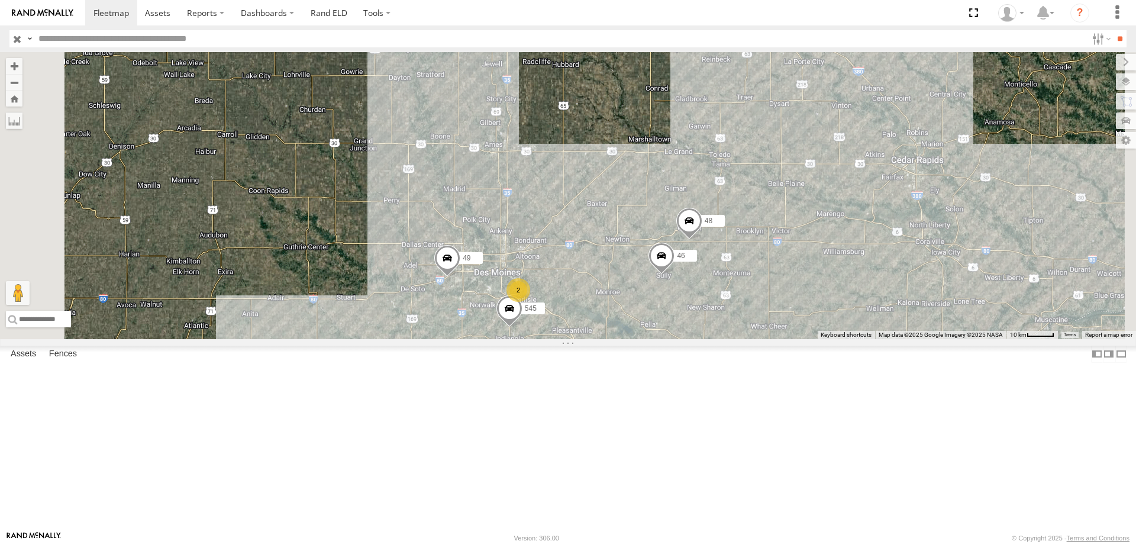 This screenshot has height=544, width=1136. Describe the element at coordinates (14, 66) in the screenshot. I see `button: Zoom in` at that location.